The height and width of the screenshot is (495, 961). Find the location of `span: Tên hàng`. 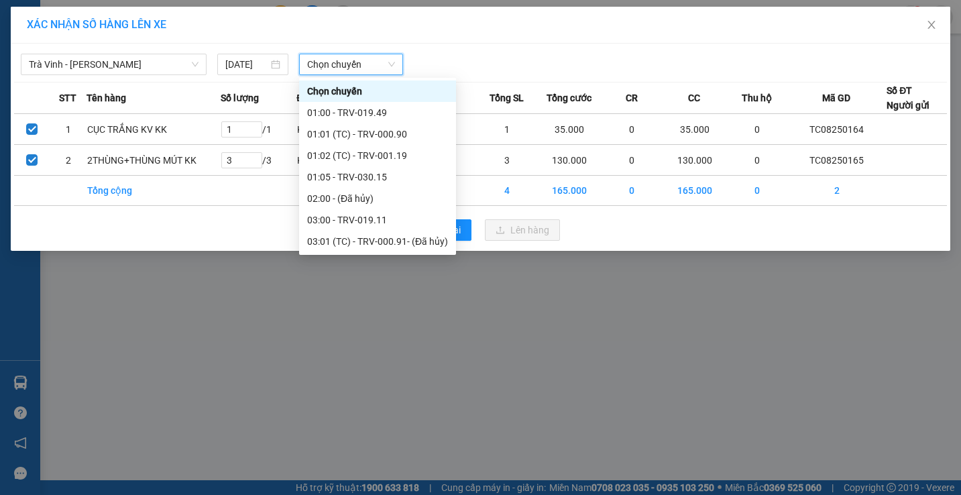

span: Tên hàng is located at coordinates (106, 98).